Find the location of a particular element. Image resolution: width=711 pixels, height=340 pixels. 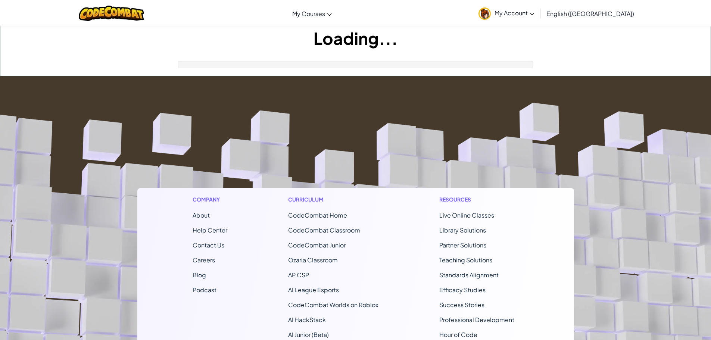

a: Hour of Code is located at coordinates (458, 334).